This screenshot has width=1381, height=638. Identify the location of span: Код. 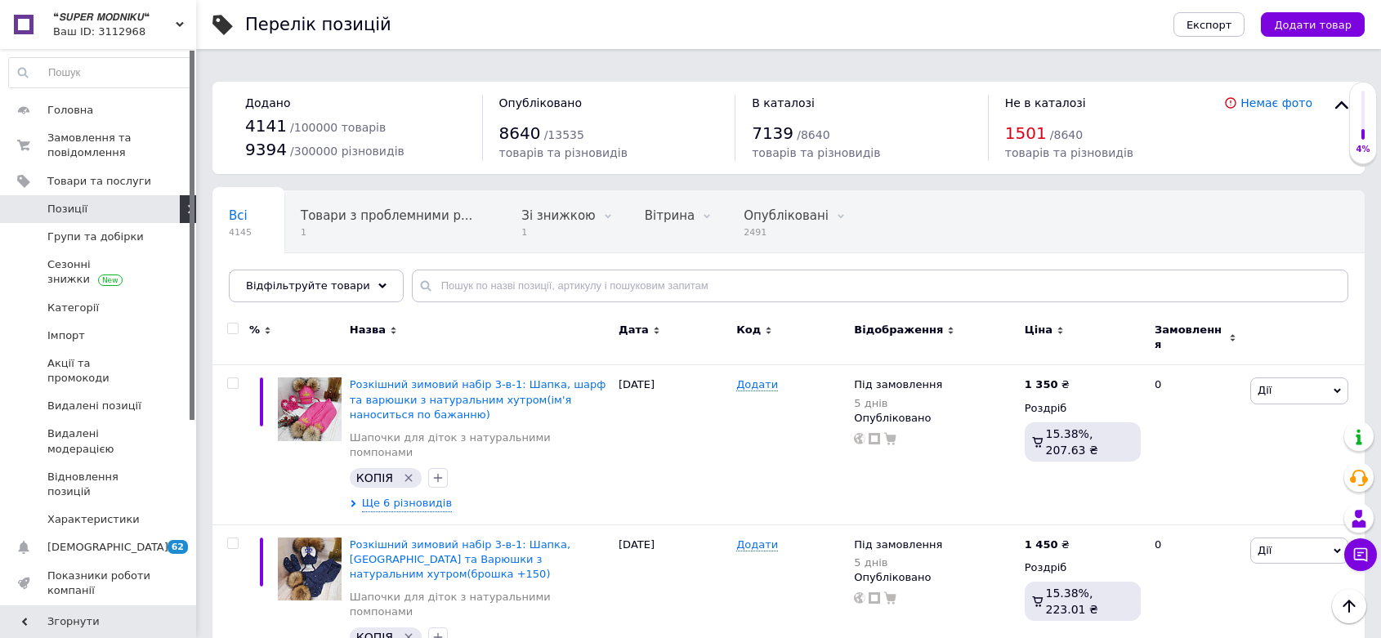
(749, 330).